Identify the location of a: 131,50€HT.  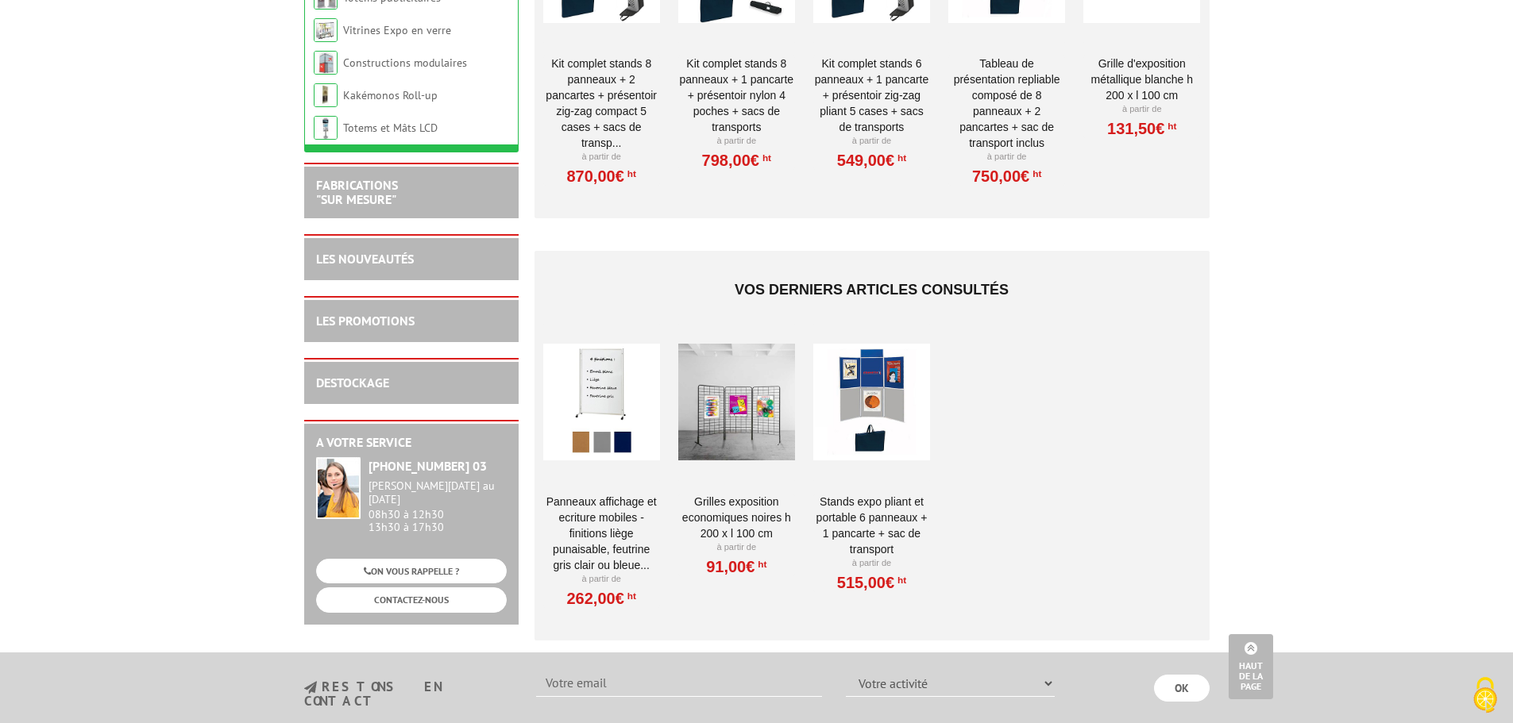
(1141, 129).